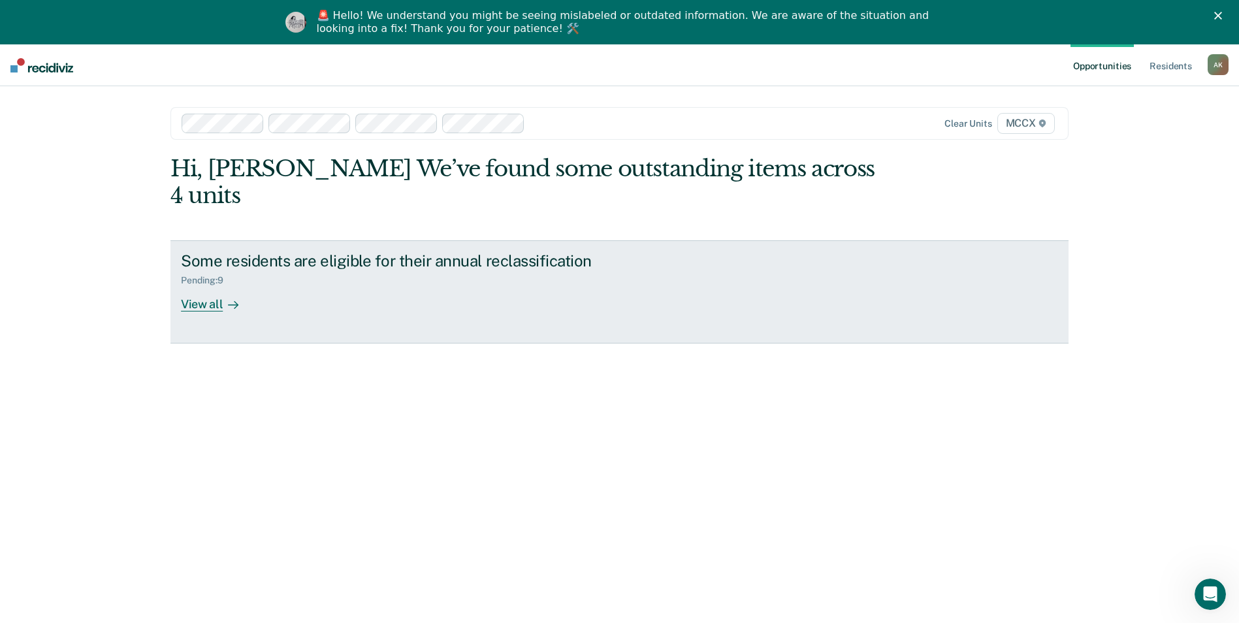 The height and width of the screenshot is (623, 1239). Describe the element at coordinates (410, 261) in the screenshot. I see `div: Some residents are eligible for their annual reclassification` at that location.